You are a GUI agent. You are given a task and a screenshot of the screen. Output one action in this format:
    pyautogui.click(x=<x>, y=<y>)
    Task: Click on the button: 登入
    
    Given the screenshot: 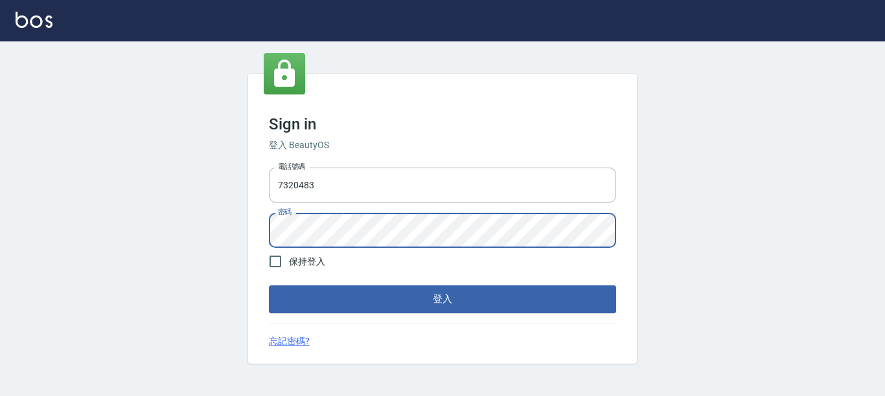 What is the action you would take?
    pyautogui.click(x=442, y=299)
    